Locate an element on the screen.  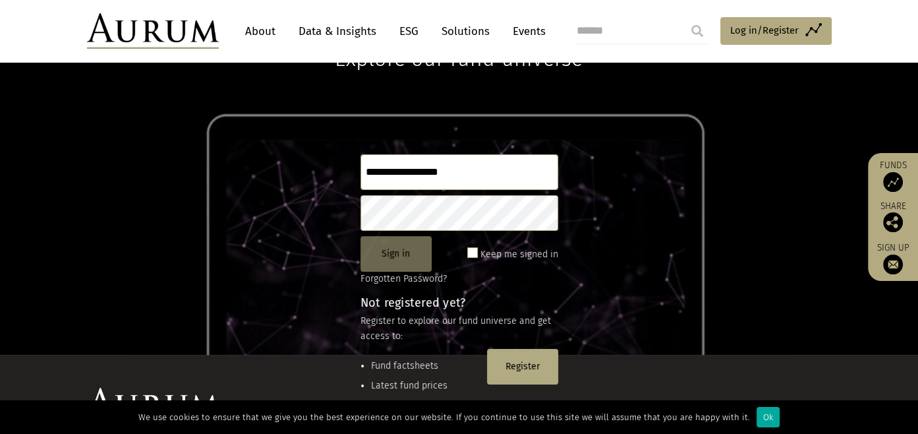
div: Share is located at coordinates (893, 217).